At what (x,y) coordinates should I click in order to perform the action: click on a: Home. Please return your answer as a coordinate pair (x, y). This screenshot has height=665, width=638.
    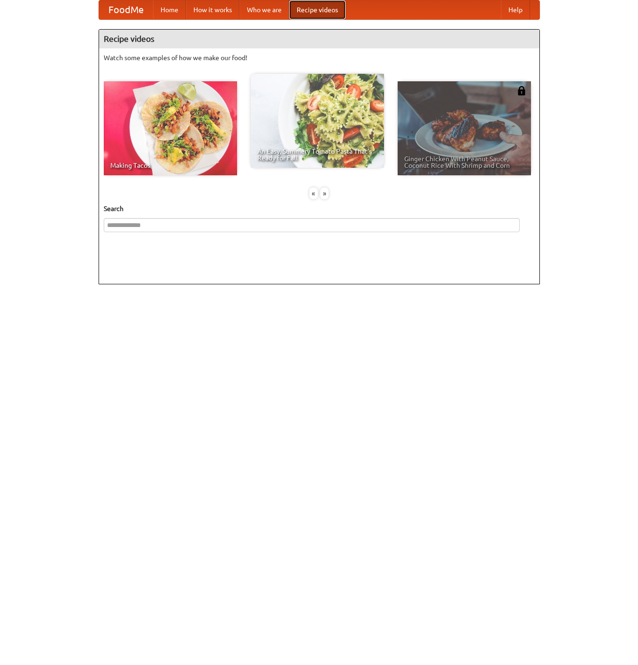
    Looking at the image, I should click on (170, 10).